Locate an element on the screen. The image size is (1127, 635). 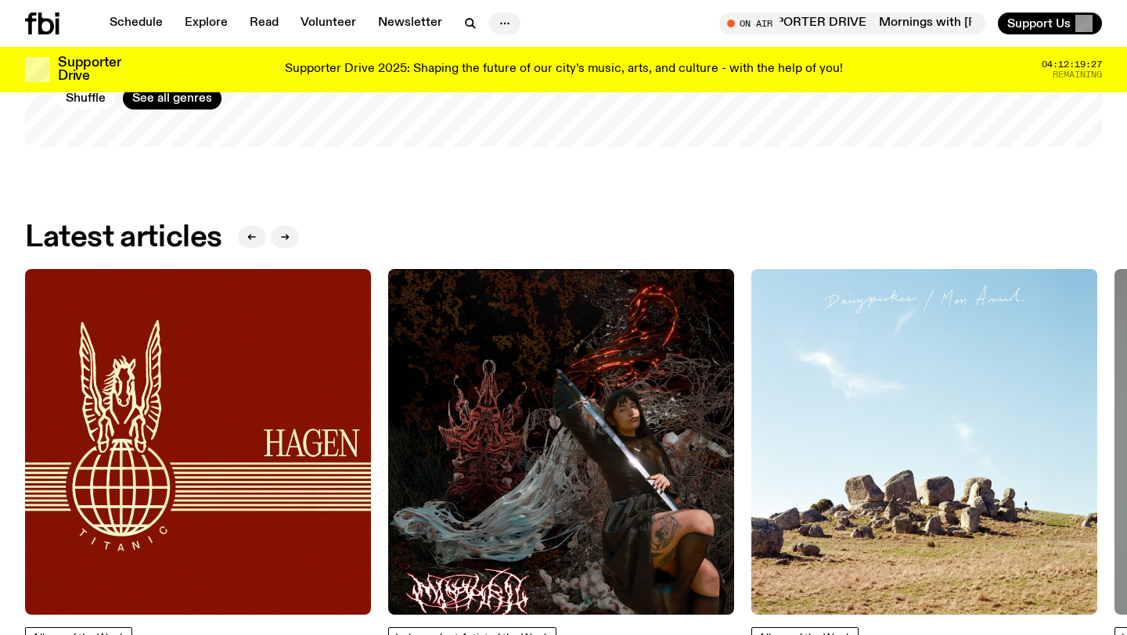
a: Explore is located at coordinates (206, 23).